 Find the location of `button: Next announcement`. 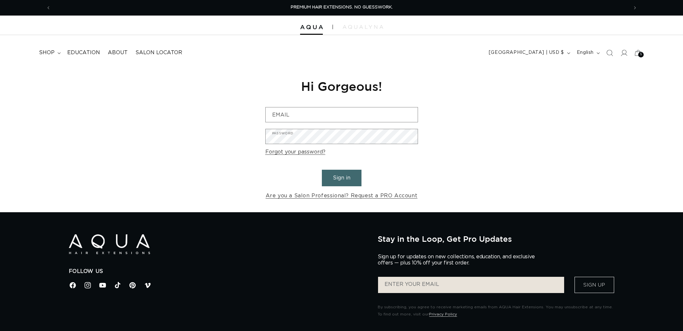

button: Next announcement is located at coordinates (635, 8).